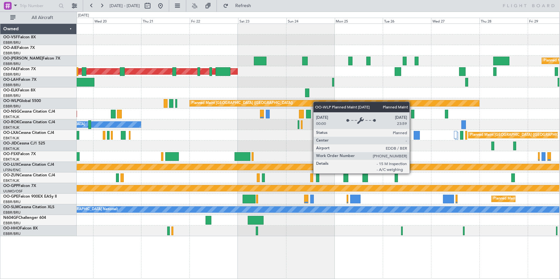 The width and height of the screenshot is (560, 279). Describe the element at coordinates (38, 6) in the screenshot. I see `input: Trip Number` at that location.